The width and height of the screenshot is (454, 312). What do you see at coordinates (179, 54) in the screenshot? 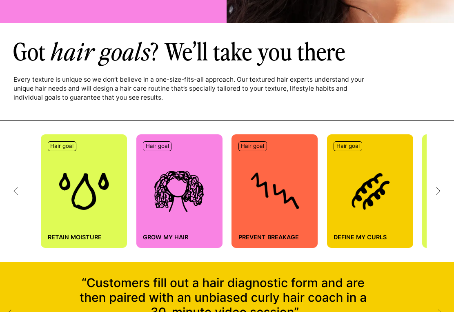
I see `img: hair goal text` at bounding box center [179, 54].